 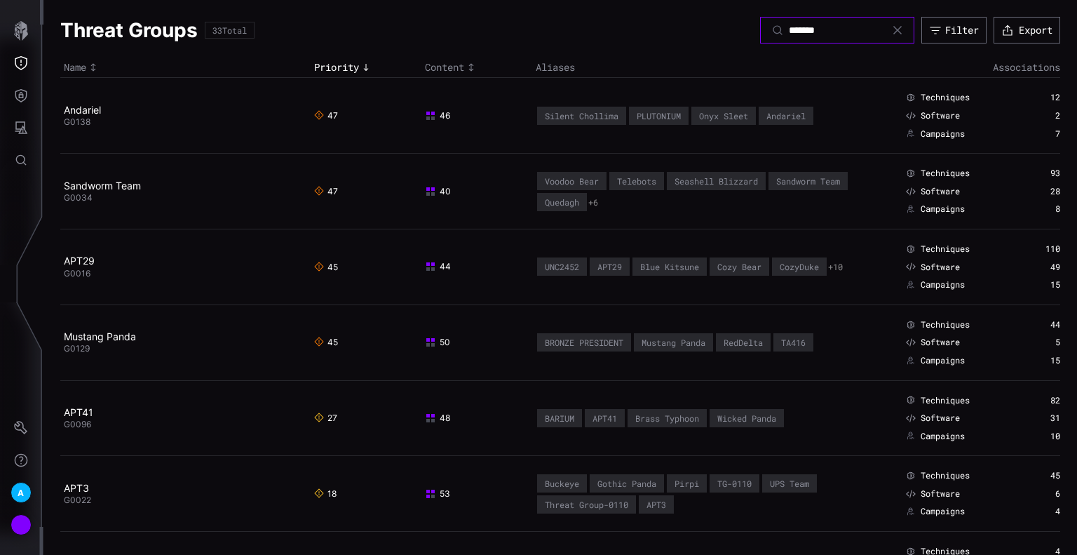 I want to click on div: 82, so click(x=1038, y=400).